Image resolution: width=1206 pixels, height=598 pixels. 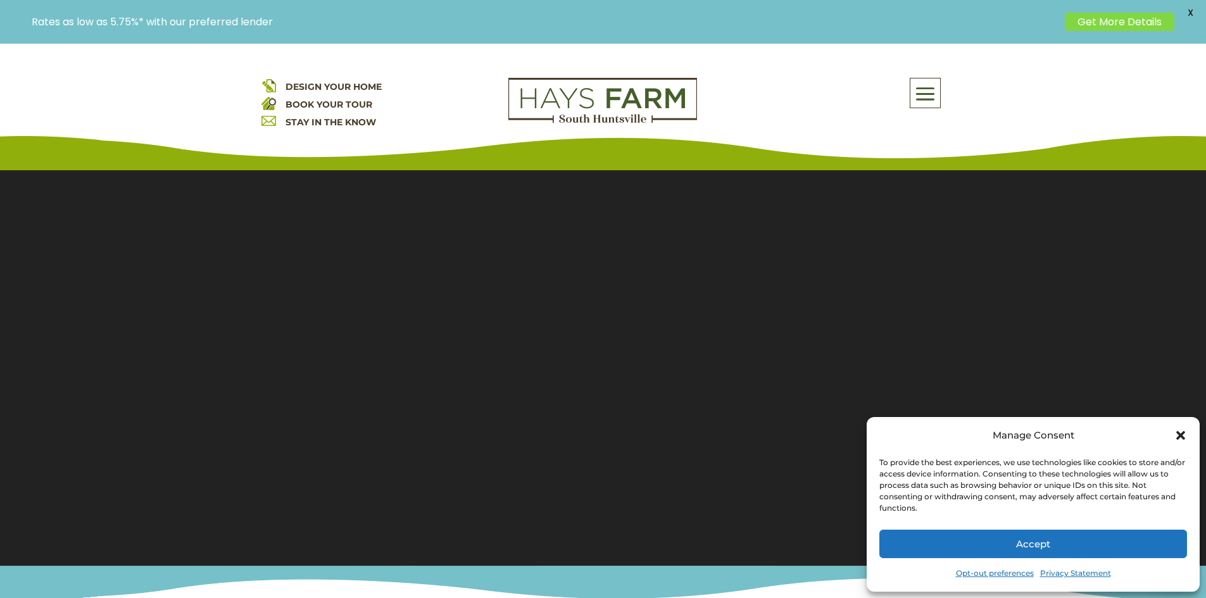 I want to click on button: Accept, so click(x=1033, y=544).